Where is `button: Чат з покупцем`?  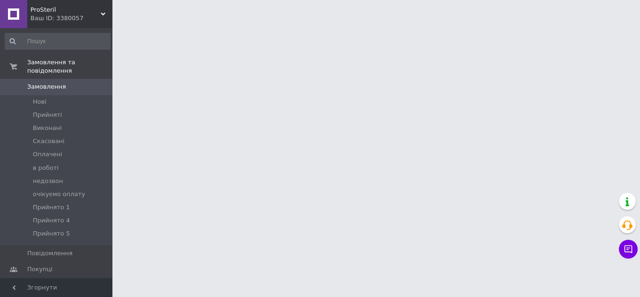 button: Чат з покупцем is located at coordinates (629, 249).